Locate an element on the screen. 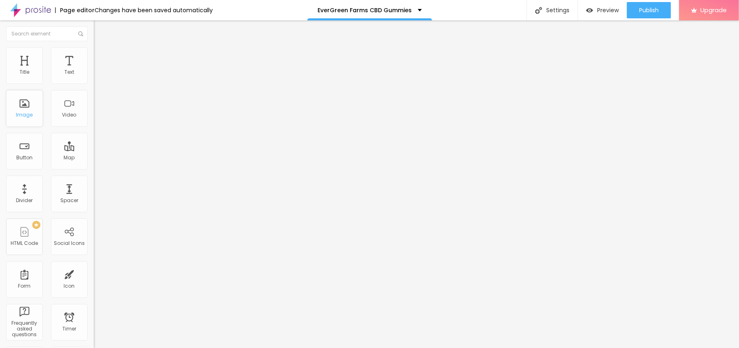 The height and width of the screenshot is (348, 739). span: Preview is located at coordinates (608, 10).